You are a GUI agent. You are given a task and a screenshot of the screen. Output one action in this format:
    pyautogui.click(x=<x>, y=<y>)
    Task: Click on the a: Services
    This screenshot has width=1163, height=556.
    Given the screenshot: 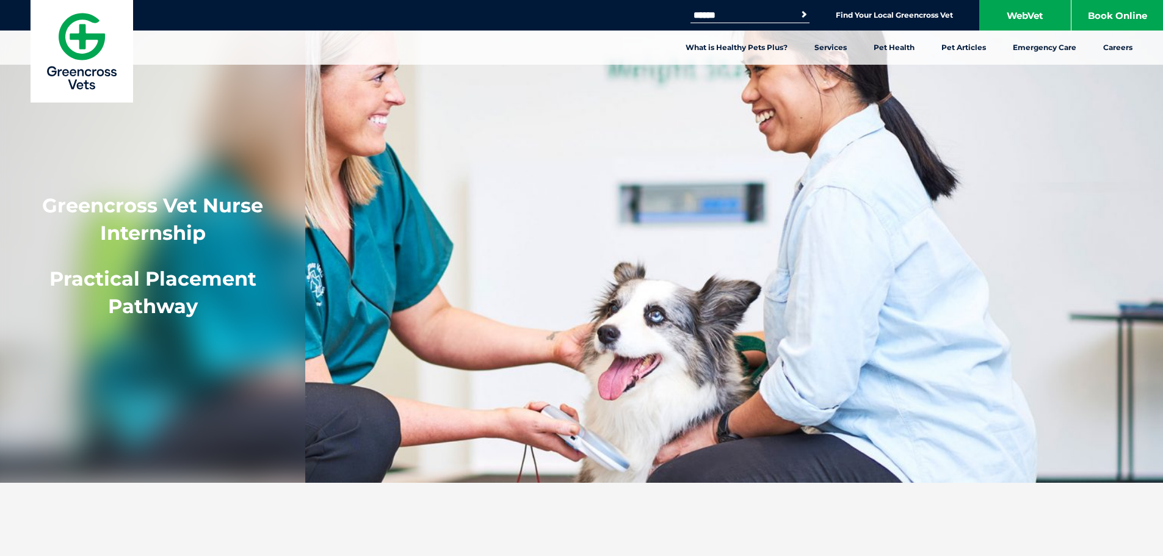 What is the action you would take?
    pyautogui.click(x=831, y=48)
    